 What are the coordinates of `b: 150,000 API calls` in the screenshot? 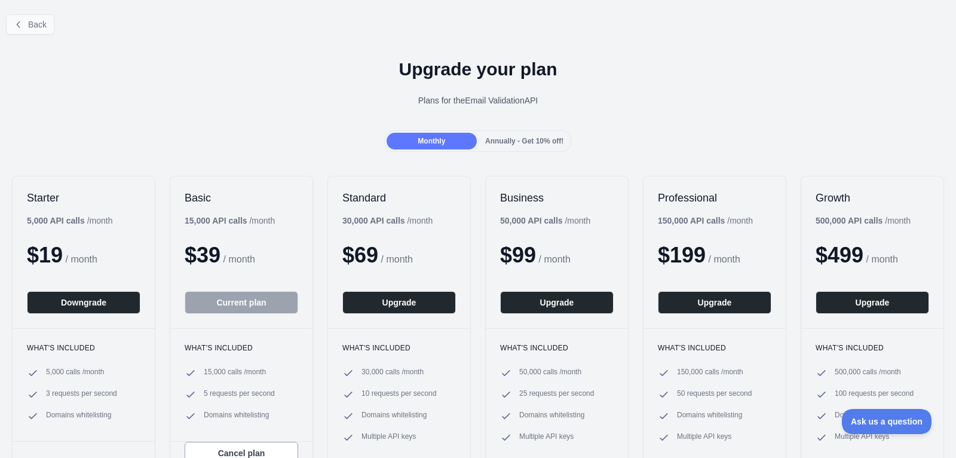 It's located at (692, 221).